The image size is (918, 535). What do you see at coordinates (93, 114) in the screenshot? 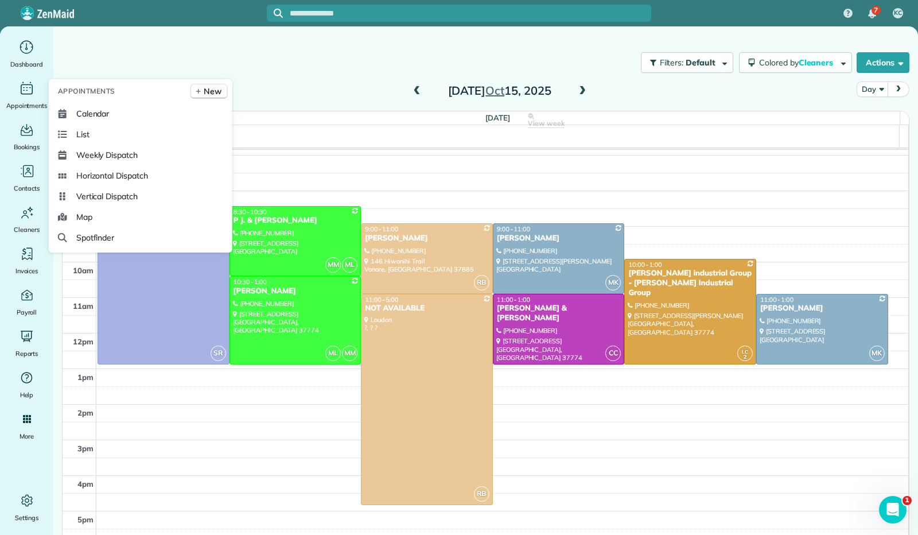
I see `span: Calendar` at bounding box center [93, 114].